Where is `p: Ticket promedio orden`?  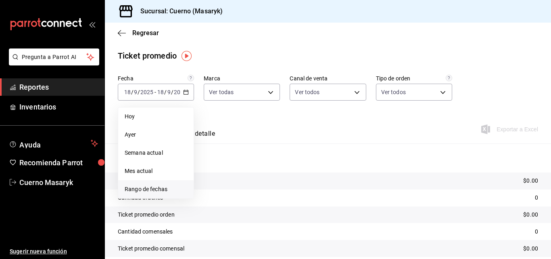
p: Ticket promedio orden is located at coordinates (146, 214).